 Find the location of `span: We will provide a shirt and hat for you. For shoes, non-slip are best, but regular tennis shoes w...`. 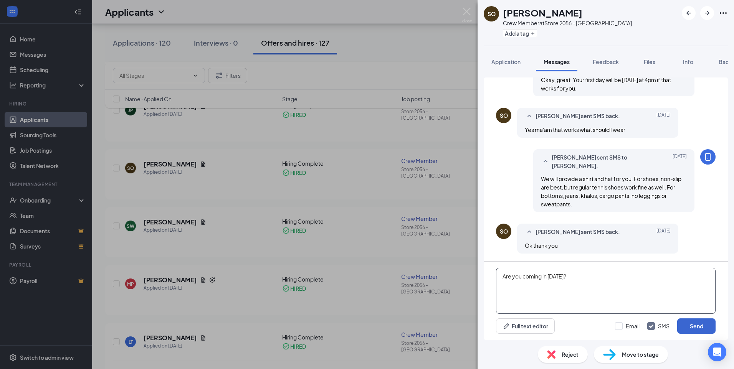

span: We will provide a shirt and hat for you. For shoes, non-slip are best, but regular tennis shoes w... is located at coordinates (611, 192).